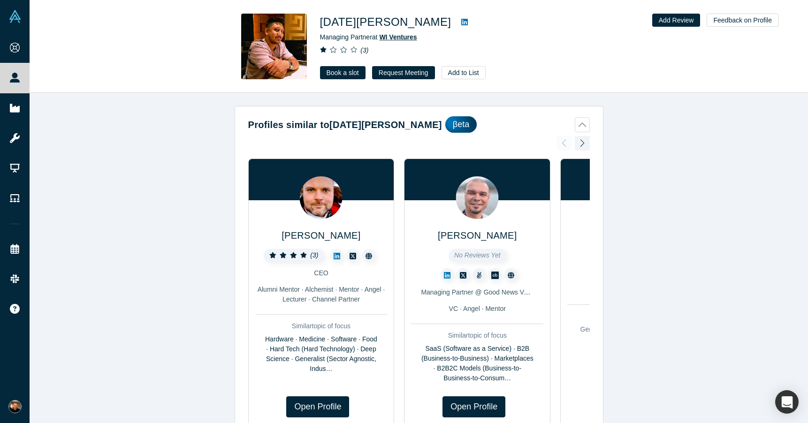 The height and width of the screenshot is (423, 808). What do you see at coordinates (477, 364) in the screenshot?
I see `div: SaaS (Software as a Service) · B2B (Business-to-Business) · Marketplaces · B2B2C Models (Business...` at bounding box center [477, 364].